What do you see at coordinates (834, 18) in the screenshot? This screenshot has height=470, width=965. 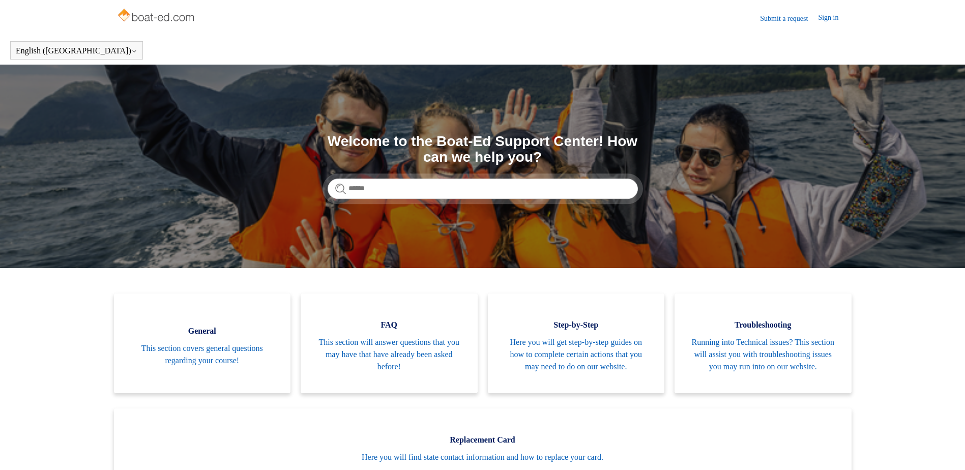 I see `a: Sign in` at bounding box center [834, 18].